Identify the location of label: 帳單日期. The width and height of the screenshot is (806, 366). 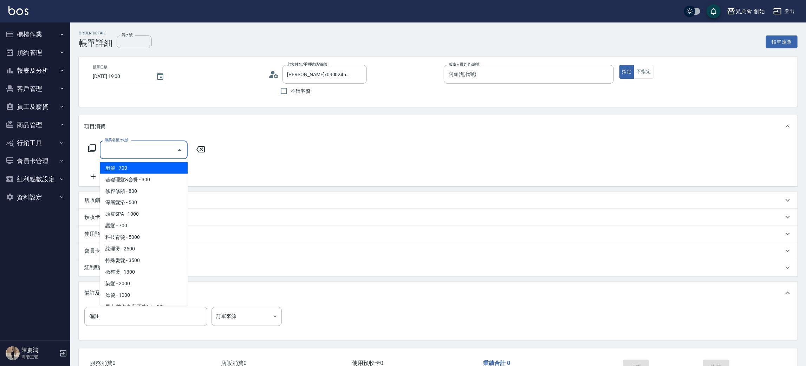
(100, 67).